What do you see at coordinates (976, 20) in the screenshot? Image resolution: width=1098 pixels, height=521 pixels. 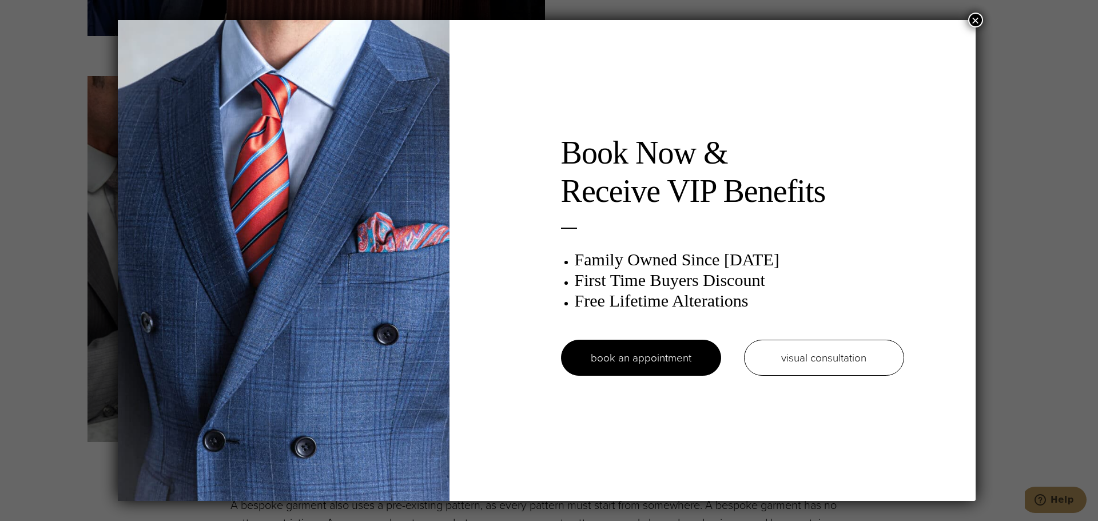 I see `button: Close` at bounding box center [976, 20].